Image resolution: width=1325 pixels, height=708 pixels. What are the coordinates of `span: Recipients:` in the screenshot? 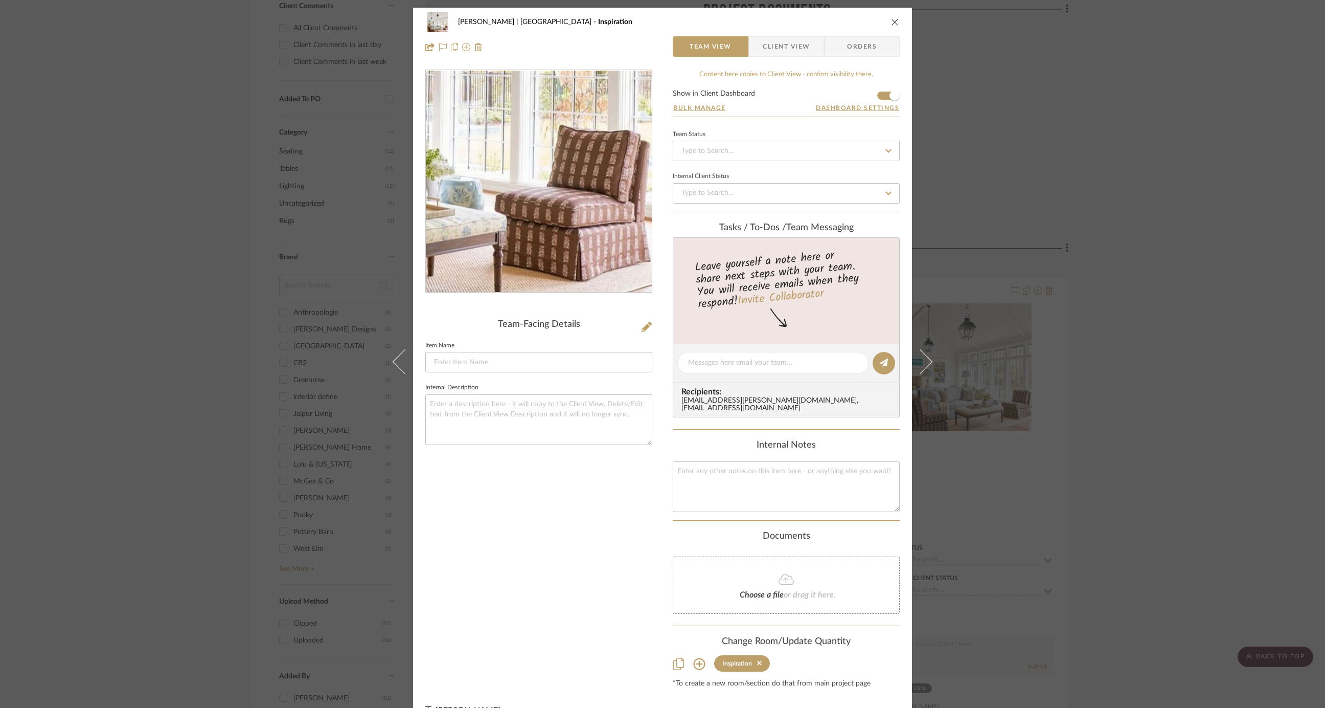 It's located at (788, 392).